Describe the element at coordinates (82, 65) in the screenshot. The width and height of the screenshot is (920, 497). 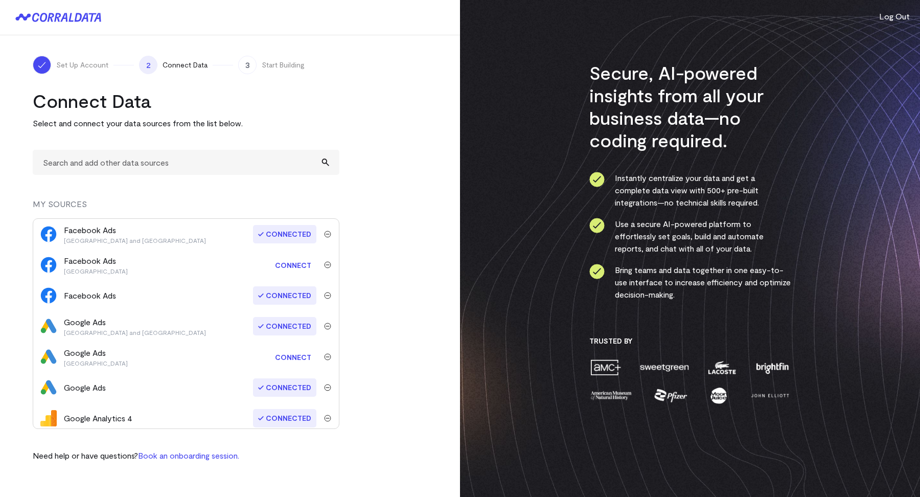
I see `span: Set Up Account` at that location.